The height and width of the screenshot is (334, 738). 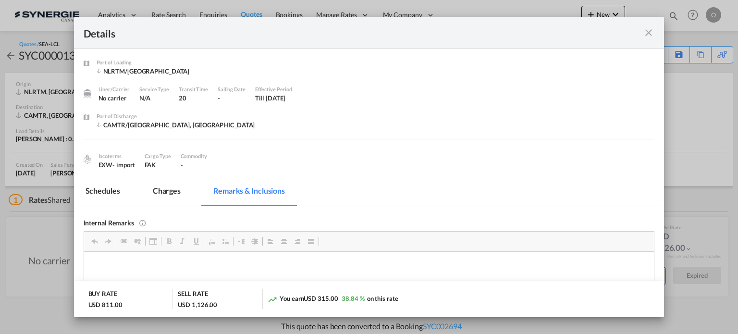 I want to click on div: Port of Loading, so click(x=143, y=62).